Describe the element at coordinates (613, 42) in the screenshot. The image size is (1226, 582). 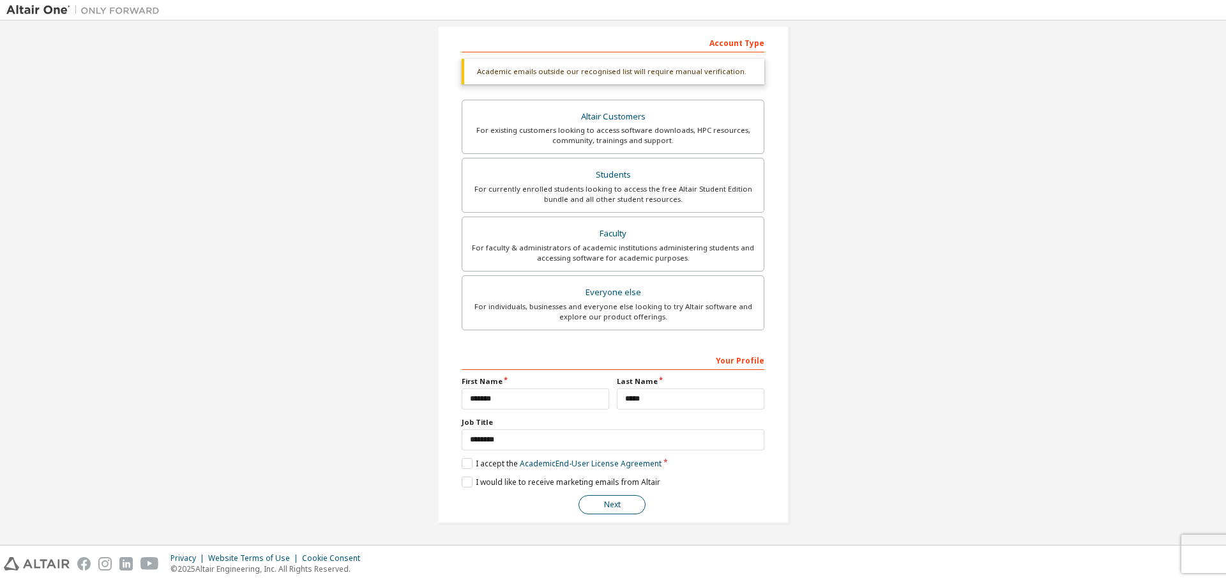
I see `div: Account Type` at that location.